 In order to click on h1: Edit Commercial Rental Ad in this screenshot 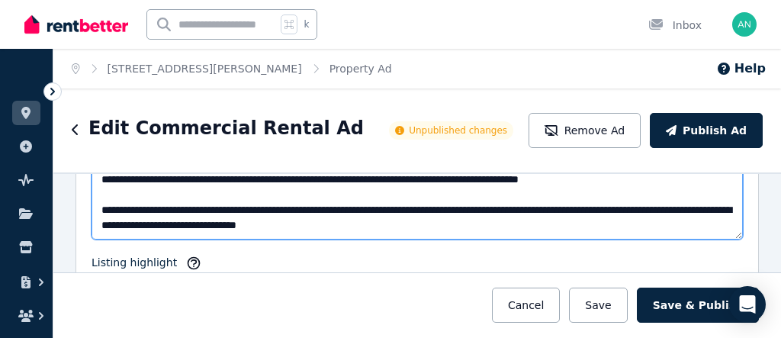, I will do `click(226, 128)`.